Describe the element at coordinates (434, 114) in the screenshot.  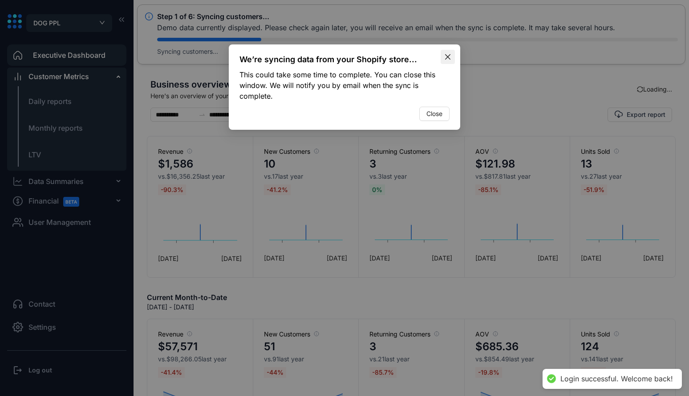
I see `span: Close` at that location.